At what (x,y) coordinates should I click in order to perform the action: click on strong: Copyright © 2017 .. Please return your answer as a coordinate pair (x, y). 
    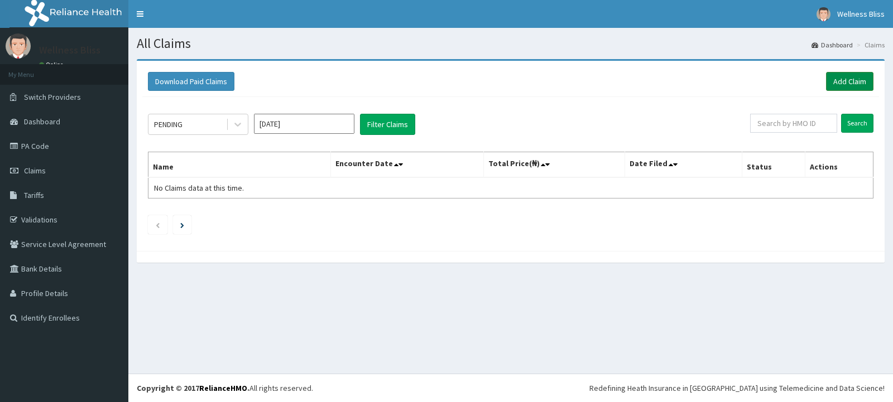
    Looking at the image, I should click on (193, 389).